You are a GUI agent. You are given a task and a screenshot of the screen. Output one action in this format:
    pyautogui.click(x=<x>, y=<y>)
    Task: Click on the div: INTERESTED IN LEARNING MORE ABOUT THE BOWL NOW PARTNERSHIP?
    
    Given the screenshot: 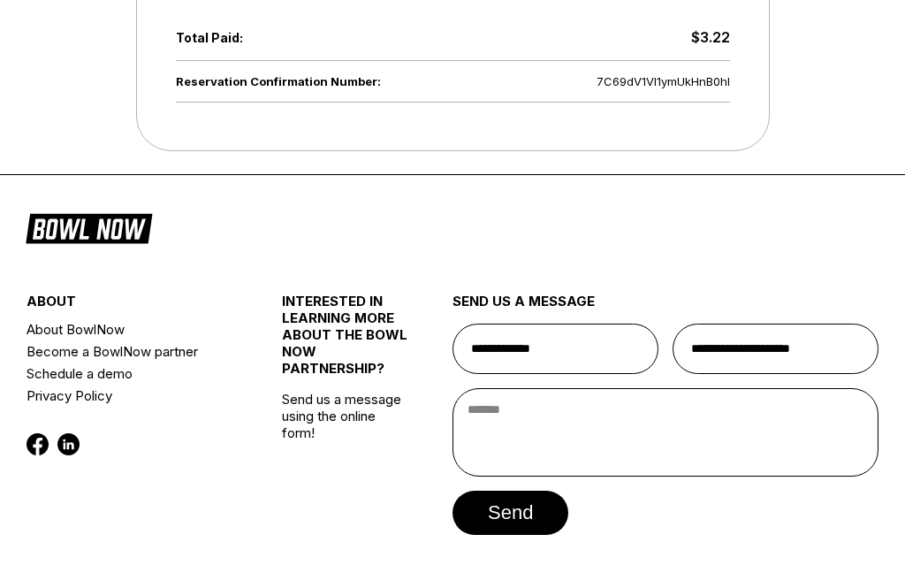 What is the action you would take?
    pyautogui.click(x=345, y=341)
    